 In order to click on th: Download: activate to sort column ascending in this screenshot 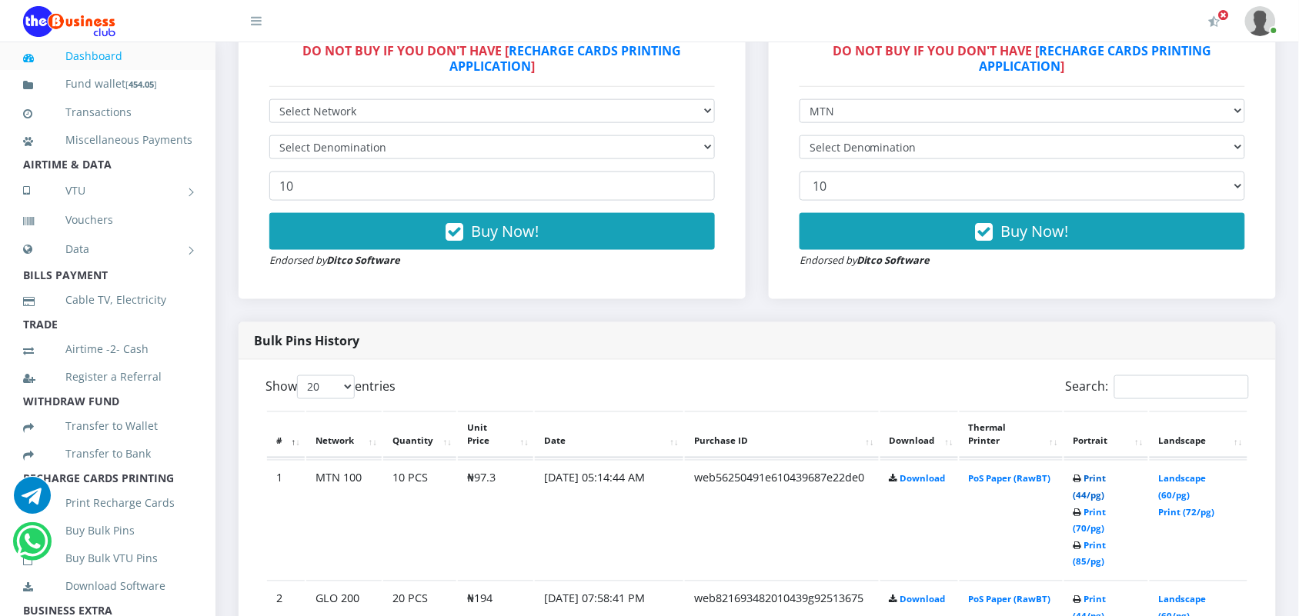, I will do `click(919, 435)`.